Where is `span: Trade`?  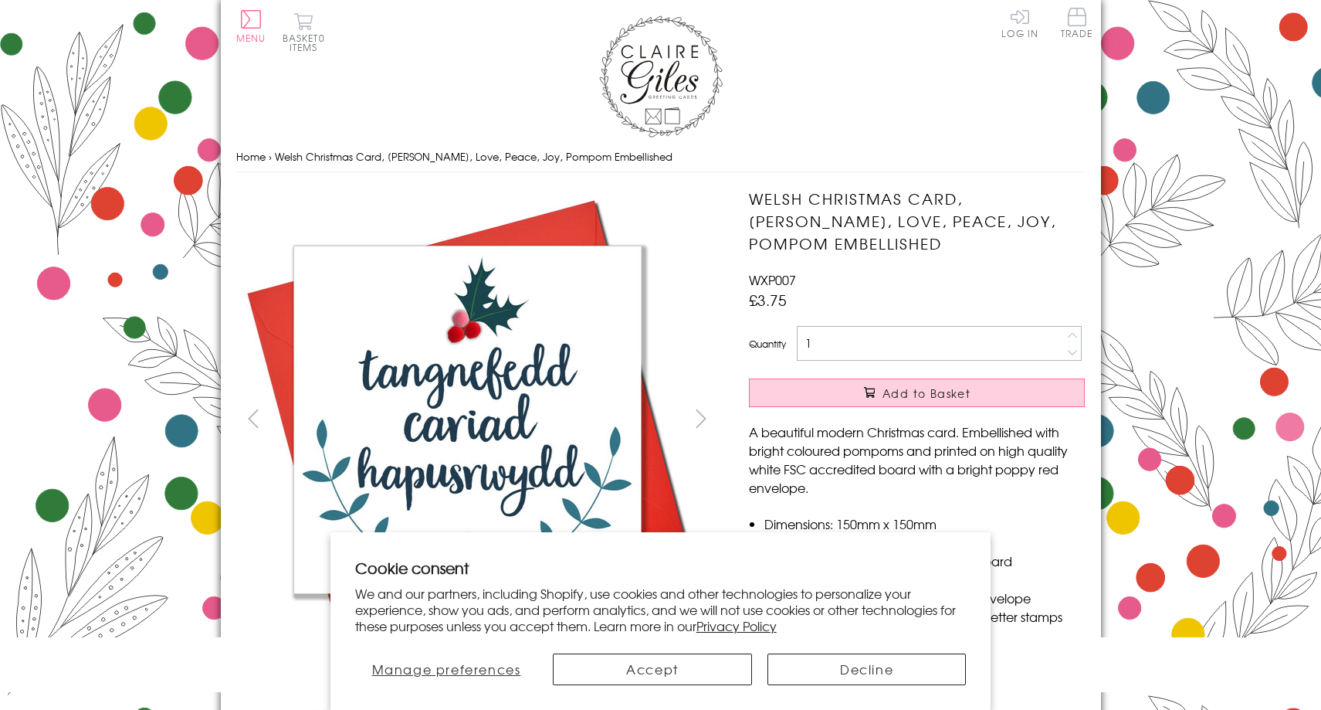 span: Trade is located at coordinates (1077, 22).